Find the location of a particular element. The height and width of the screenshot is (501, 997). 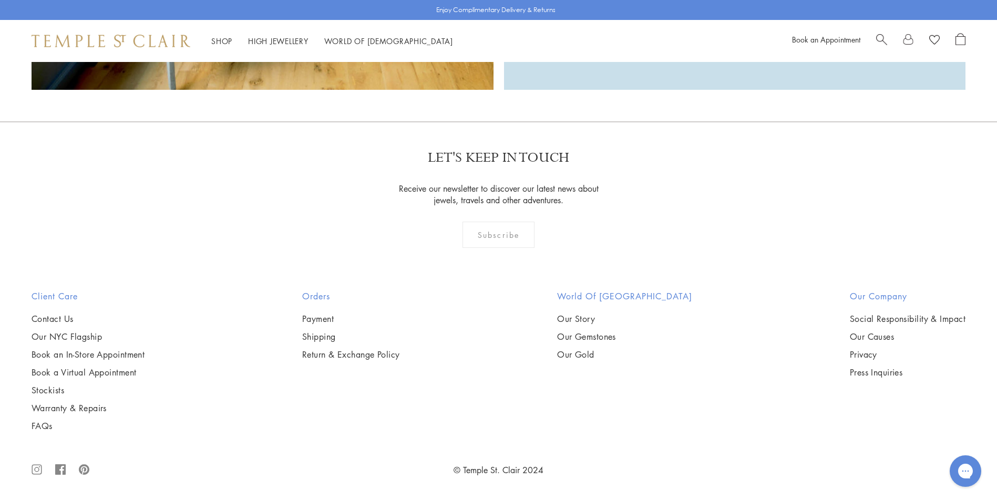

p: LET'S KEEP IN TOUCH is located at coordinates (498, 158).